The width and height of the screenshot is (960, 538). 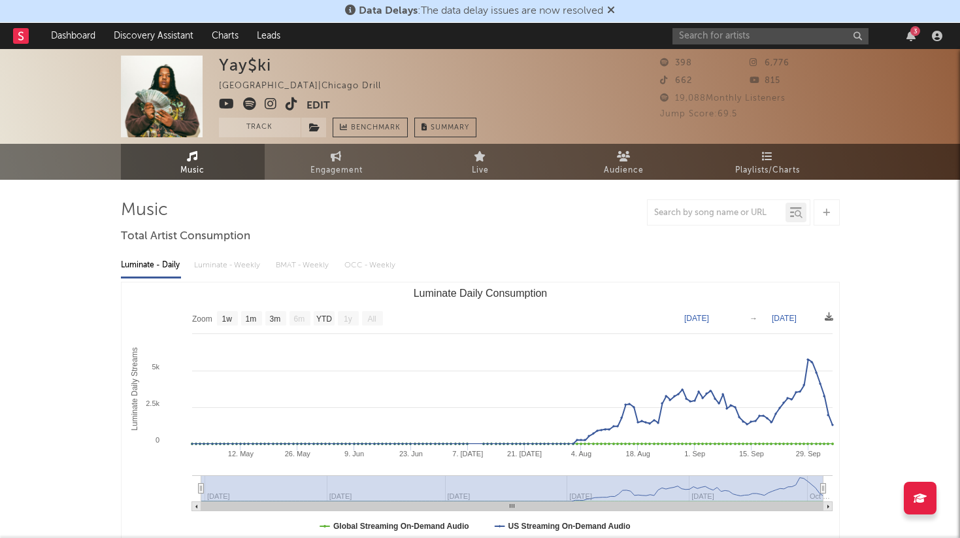 What do you see at coordinates (227, 319) in the screenshot?
I see `text: 1w` at bounding box center [227, 319].